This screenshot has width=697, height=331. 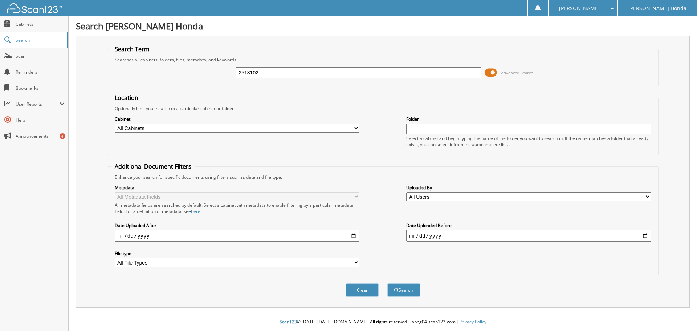 What do you see at coordinates (472, 321) in the screenshot?
I see `a: Privacy Policy` at bounding box center [472, 321].